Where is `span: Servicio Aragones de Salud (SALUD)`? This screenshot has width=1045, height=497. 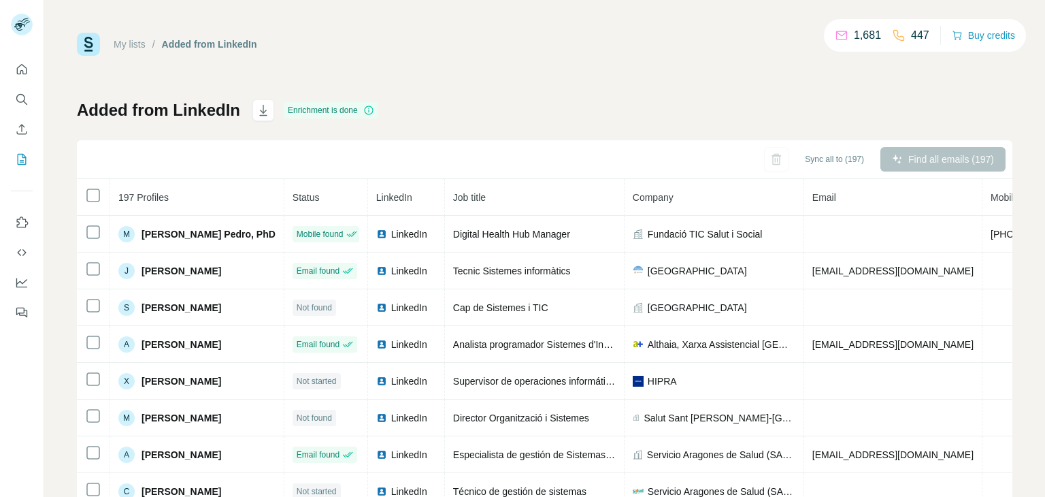
span: Servicio Aragones de Salud (SALUD) is located at coordinates (721, 454).